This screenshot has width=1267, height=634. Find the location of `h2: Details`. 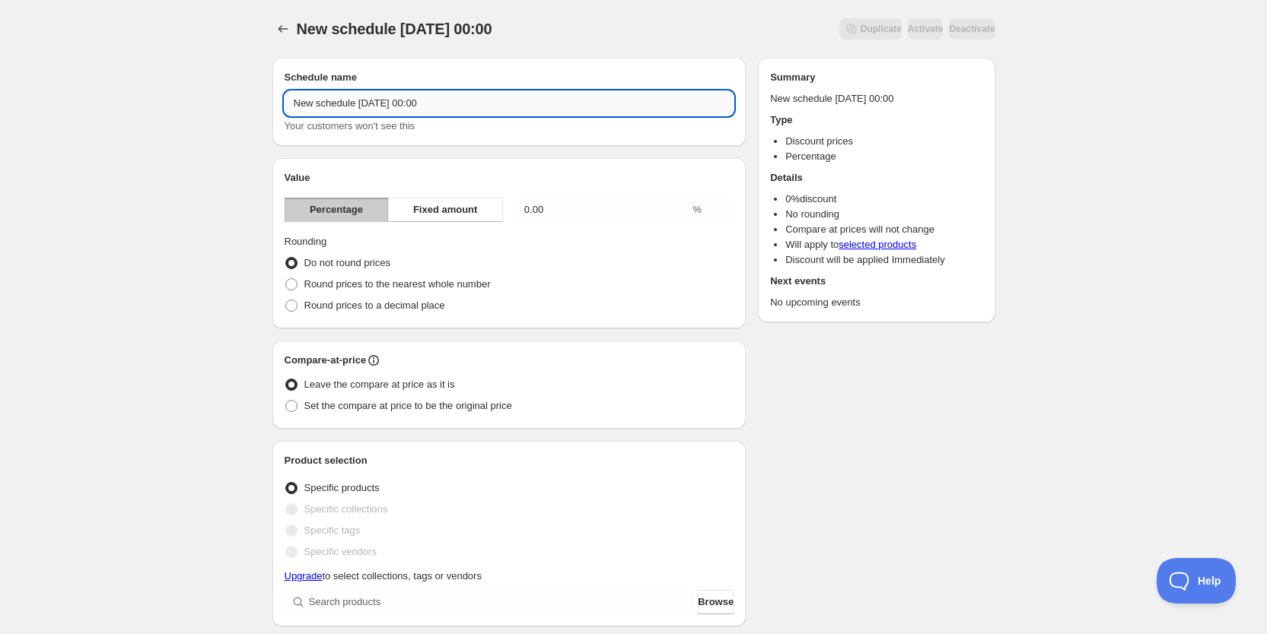

h2: Details is located at coordinates (876, 178).